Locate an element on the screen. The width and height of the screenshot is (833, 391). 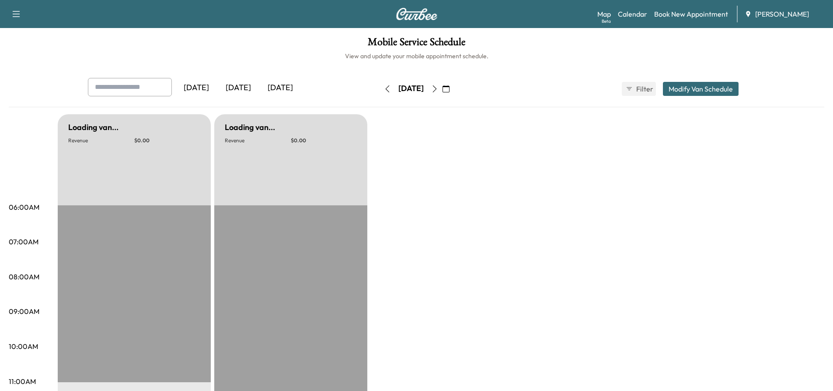
a: Calendar is located at coordinates (633, 14).